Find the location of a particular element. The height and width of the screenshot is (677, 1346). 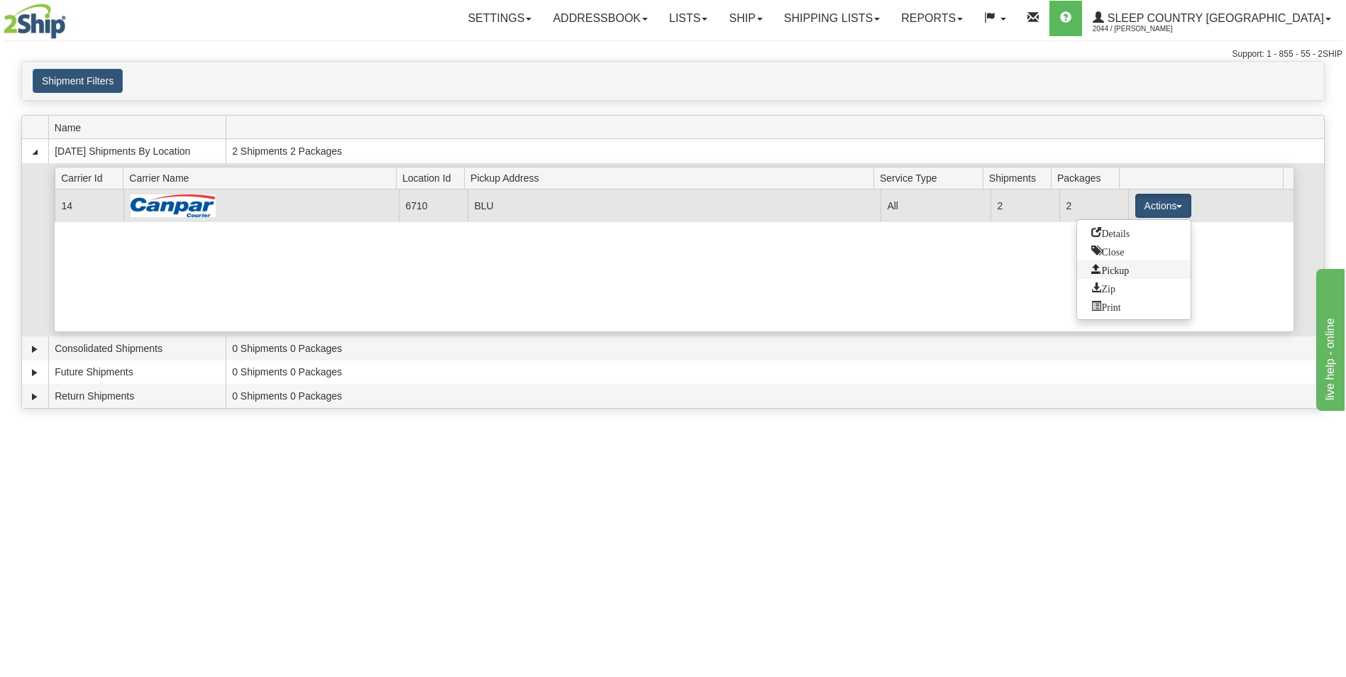

td: Future Shipments is located at coordinates (137, 373).